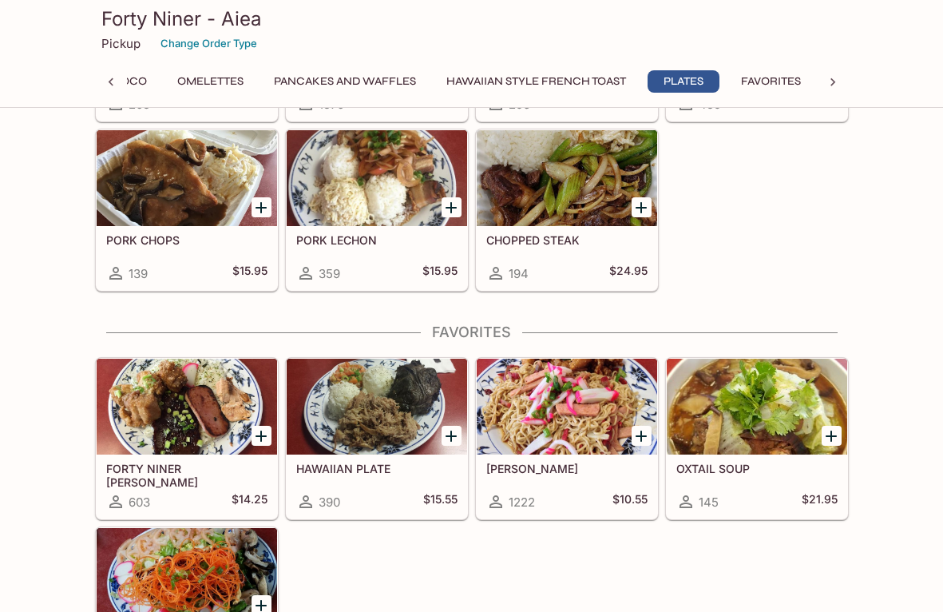  Describe the element at coordinates (377, 178) in the screenshot. I see `div: PORK LECHON` at that location.